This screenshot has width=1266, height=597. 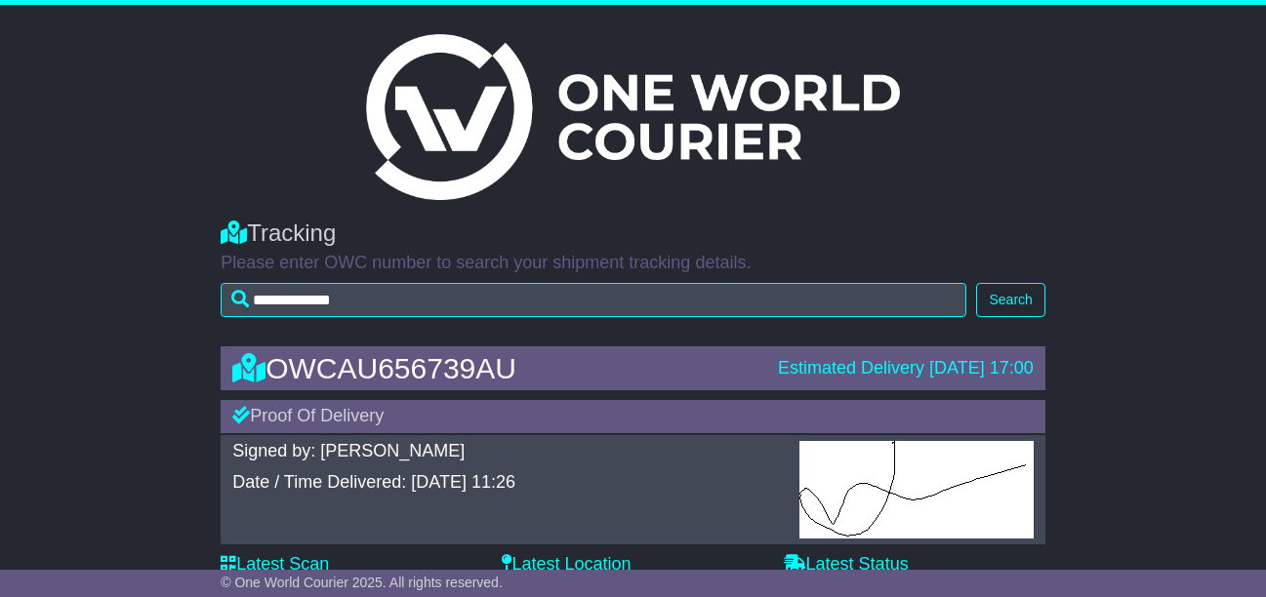 What do you see at coordinates (633, 117) in the screenshot?
I see `img: Light` at bounding box center [633, 117].